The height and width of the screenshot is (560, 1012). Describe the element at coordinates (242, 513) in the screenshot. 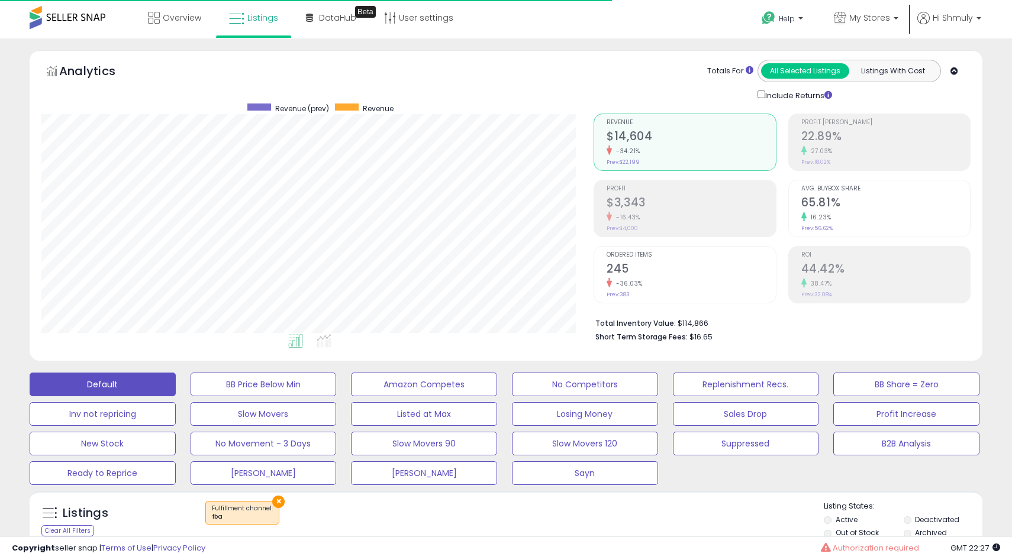

I see `span: Fulfillment channel :` at that location.